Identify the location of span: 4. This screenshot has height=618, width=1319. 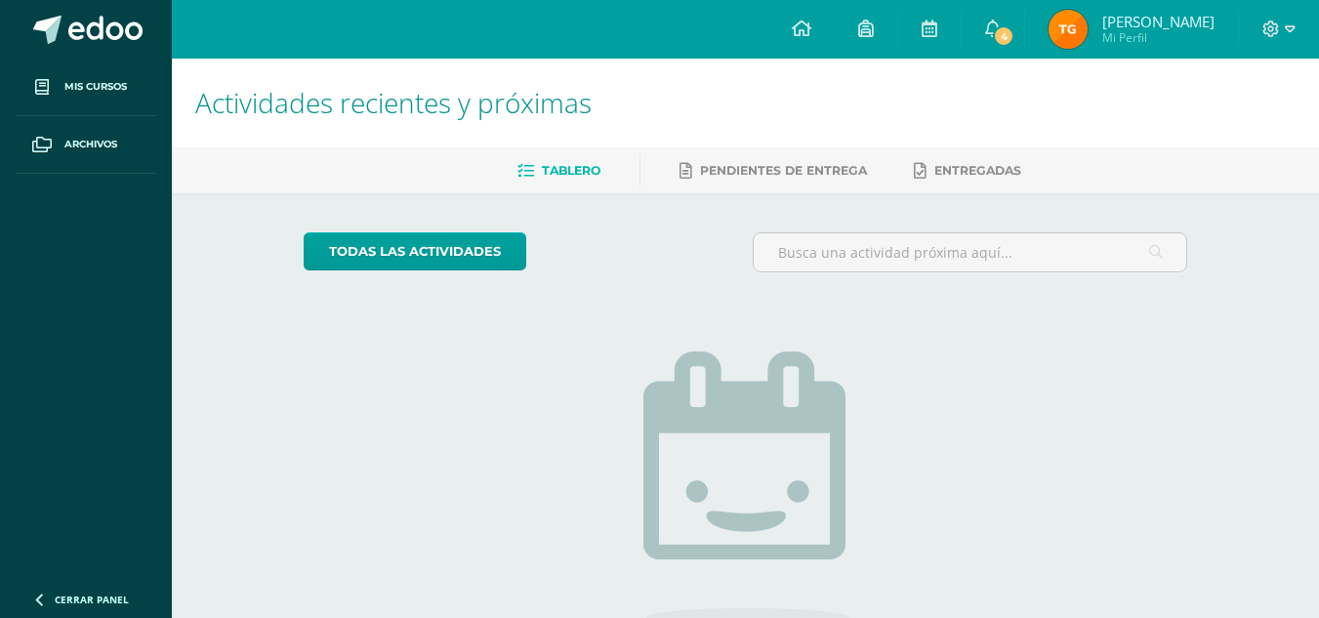
(1004, 36).